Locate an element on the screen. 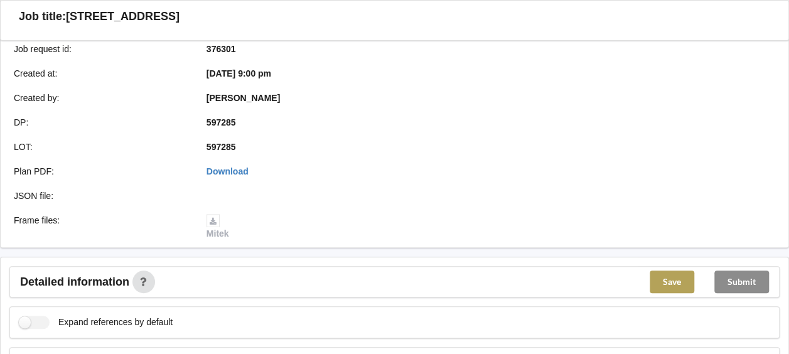 This screenshot has height=354, width=789. div: Job request id : is located at coordinates (101, 49).